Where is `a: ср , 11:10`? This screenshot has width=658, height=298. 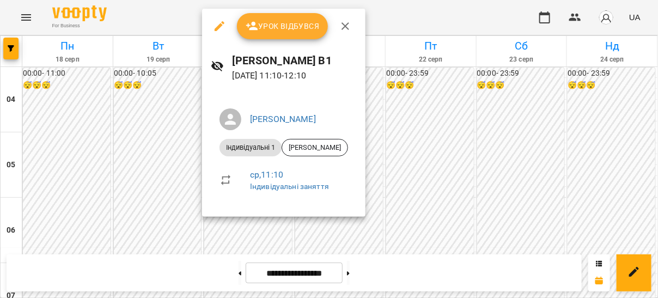
a: ср , 11:10 is located at coordinates (266, 174).